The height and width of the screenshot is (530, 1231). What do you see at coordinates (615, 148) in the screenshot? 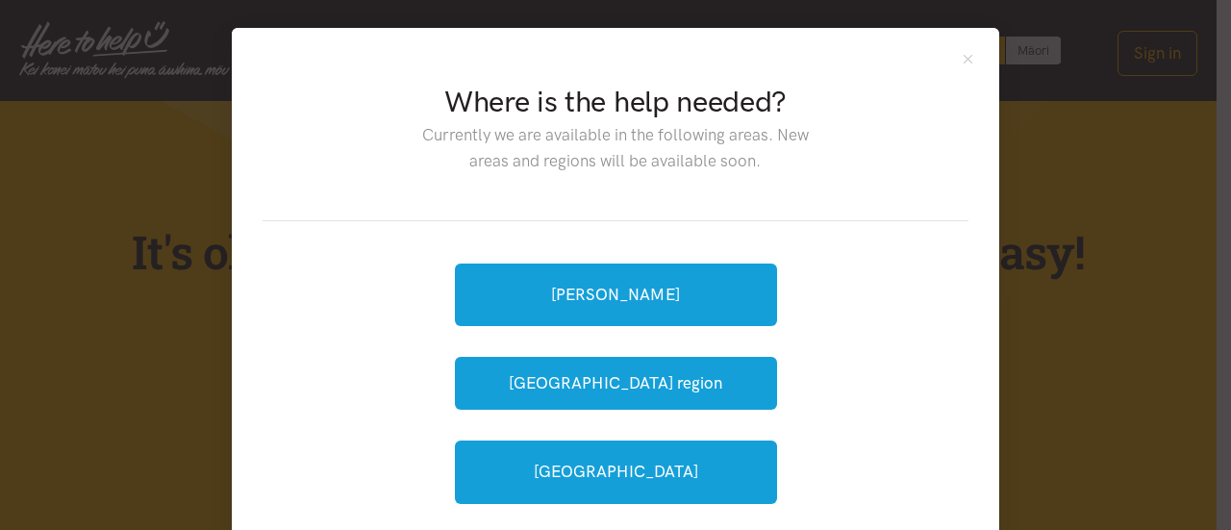
I see `p: Currently we are available in the following areas. New areas and regions will be available soon.` at bounding box center [615, 148].